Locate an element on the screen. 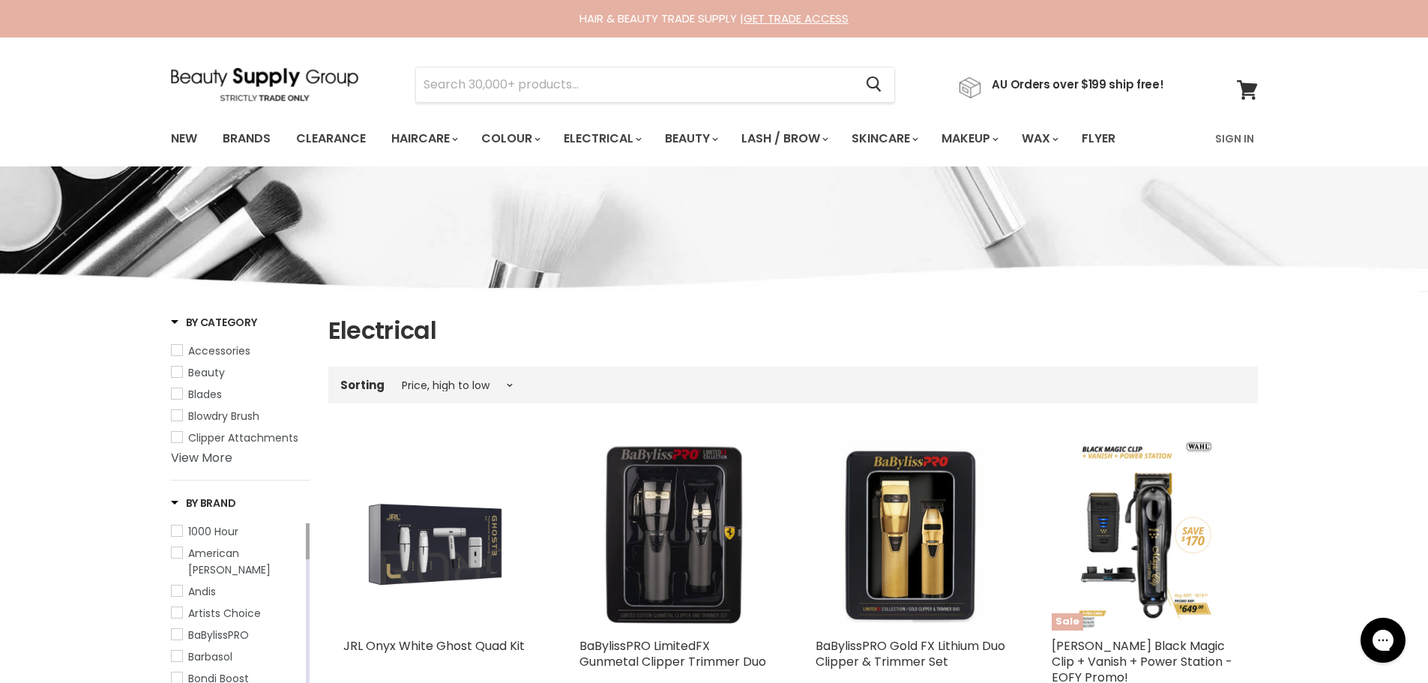 The image size is (1428, 683). span: Clipper Attachments is located at coordinates (243, 438).